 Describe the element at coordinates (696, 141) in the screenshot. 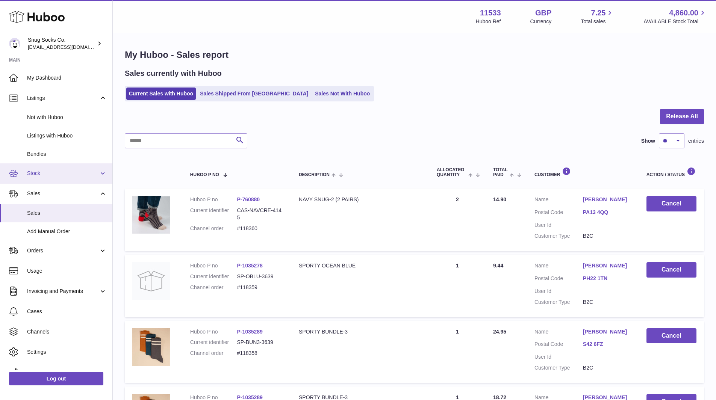

I see `span: entries` at that location.